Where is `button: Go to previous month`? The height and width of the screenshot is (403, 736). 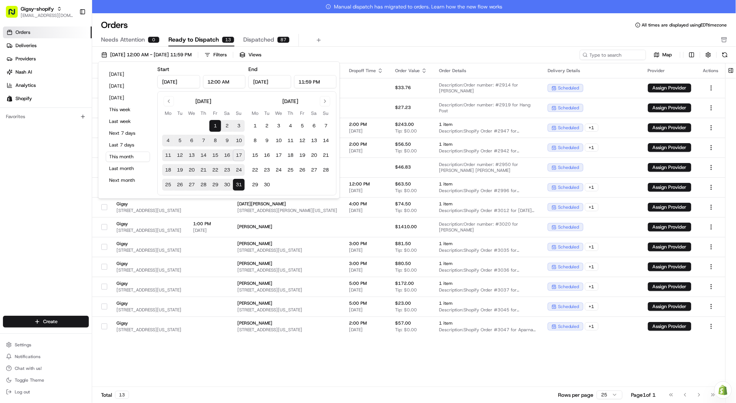 button: Go to previous month is located at coordinates (169, 101).